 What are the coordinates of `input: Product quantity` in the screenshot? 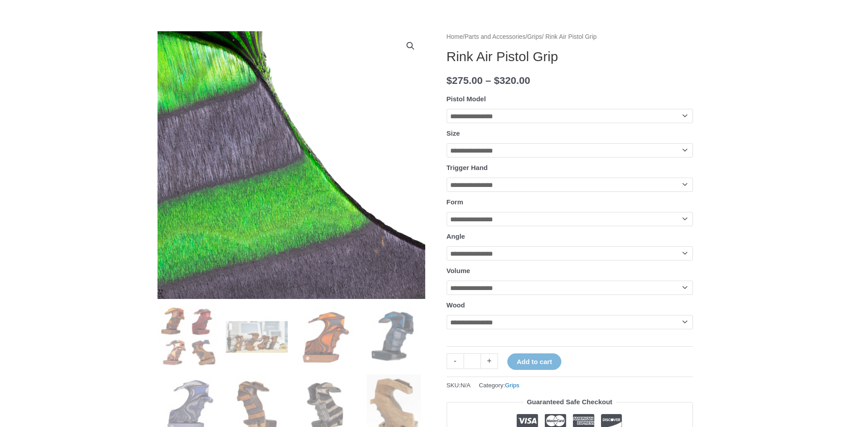 It's located at (472, 361).